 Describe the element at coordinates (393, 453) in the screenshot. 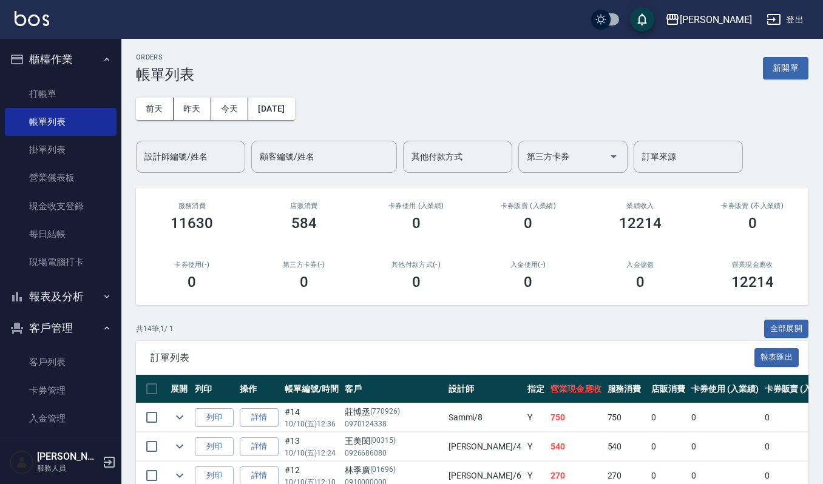

I see `p: 0926686080` at that location.